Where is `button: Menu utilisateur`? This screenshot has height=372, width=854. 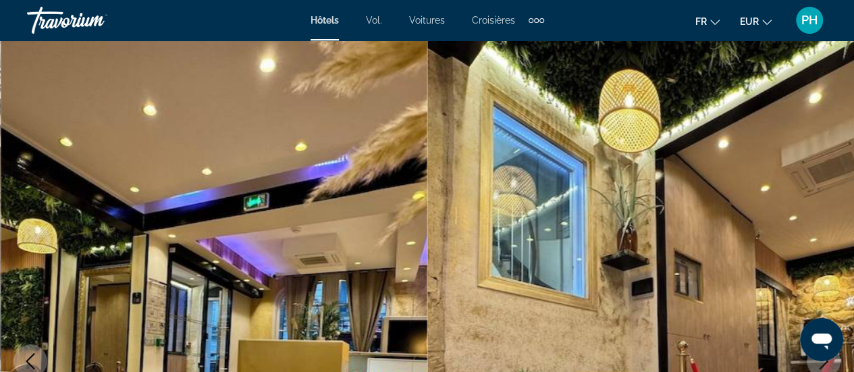 button: Menu utilisateur is located at coordinates (810, 20).